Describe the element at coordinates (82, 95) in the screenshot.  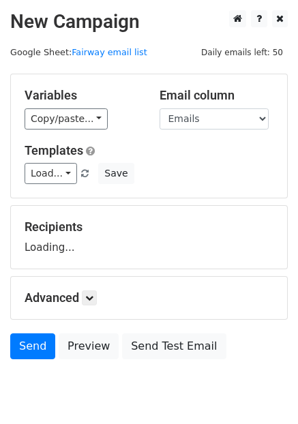
I see `h5: Variables` at that location.